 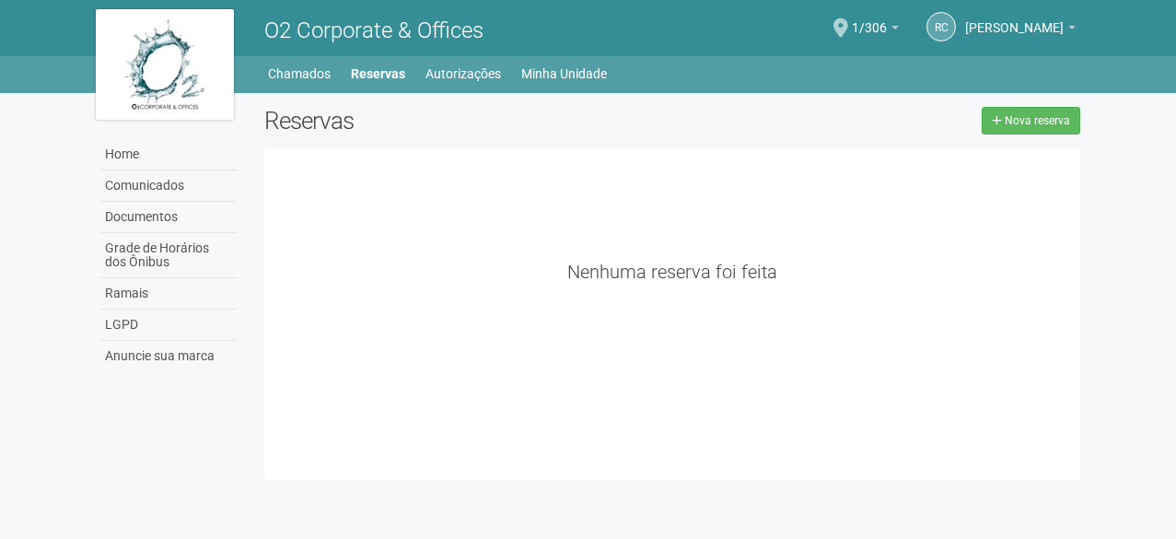 I want to click on div: Nenhuma reserva foi feita, so click(x=672, y=272).